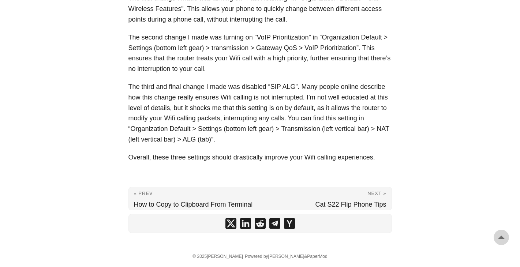 The image size is (520, 267). Describe the element at coordinates (260, 53) in the screenshot. I see `p: The second change I made was turning on “VoIP Prioritization” in “Organization Default > Settings...` at that location.